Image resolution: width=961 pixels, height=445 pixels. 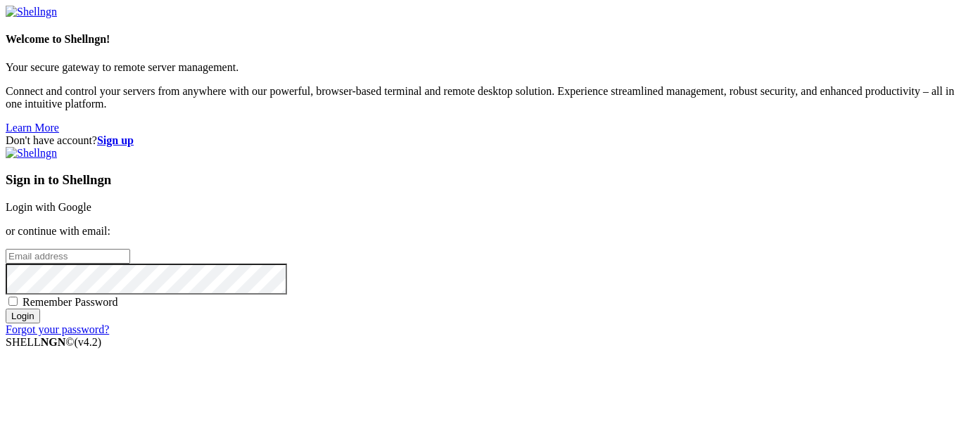 I want to click on input: Login, so click(x=23, y=316).